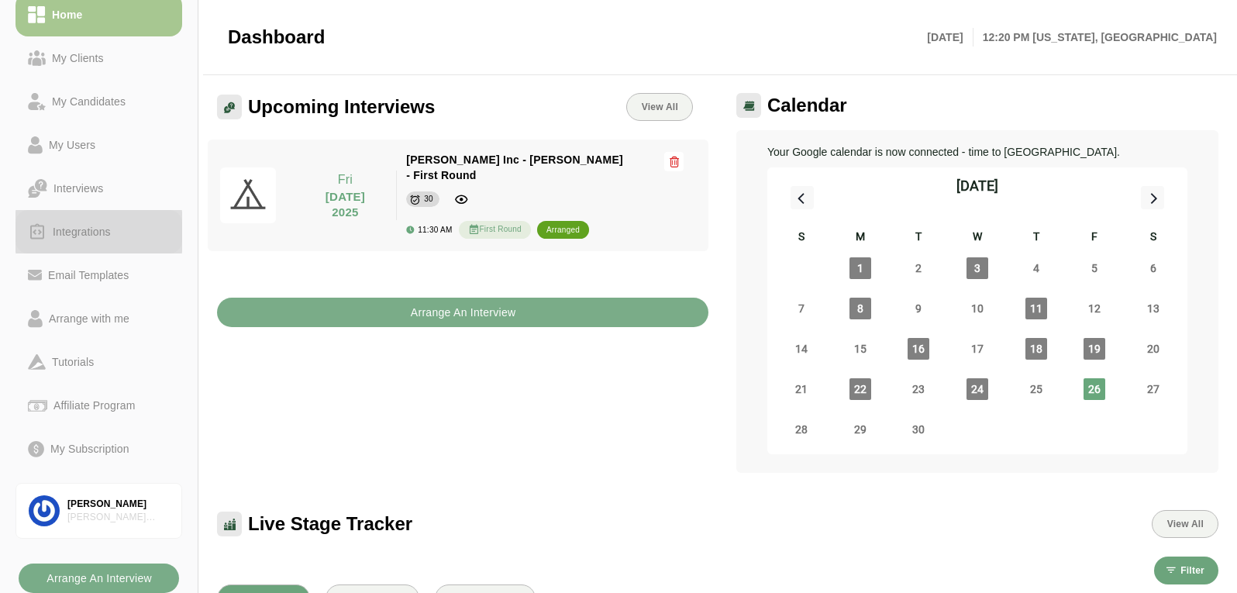 This screenshot has height=593, width=1237. I want to click on span: Tuesday, September 2, 2025, so click(918, 268).